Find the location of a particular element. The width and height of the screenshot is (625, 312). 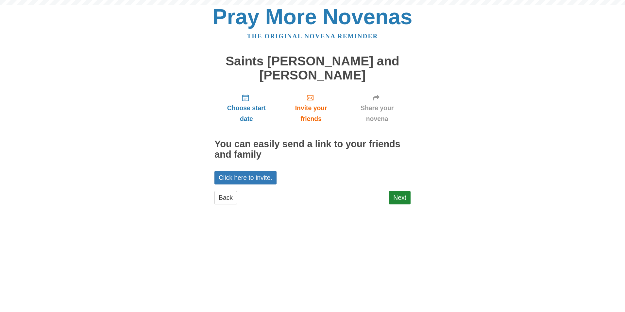

a: Next is located at coordinates (400, 197).